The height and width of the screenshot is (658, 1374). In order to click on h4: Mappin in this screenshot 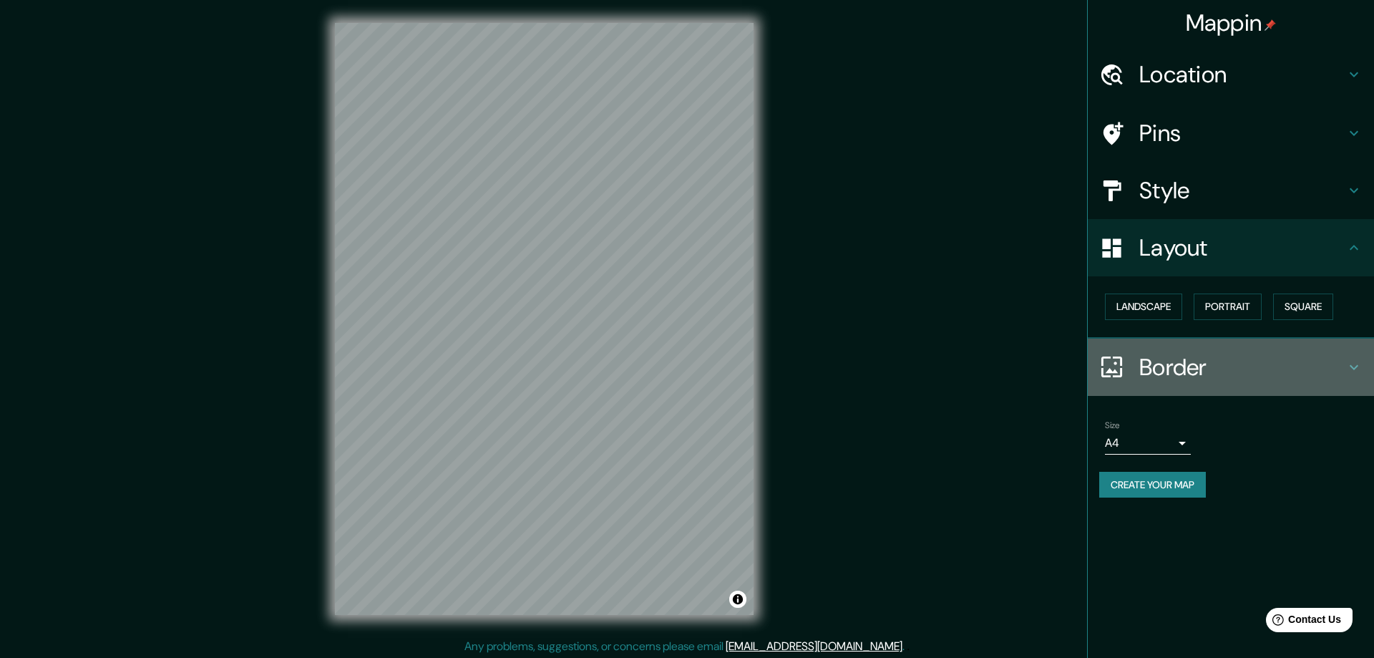, I will do `click(1231, 23)`.